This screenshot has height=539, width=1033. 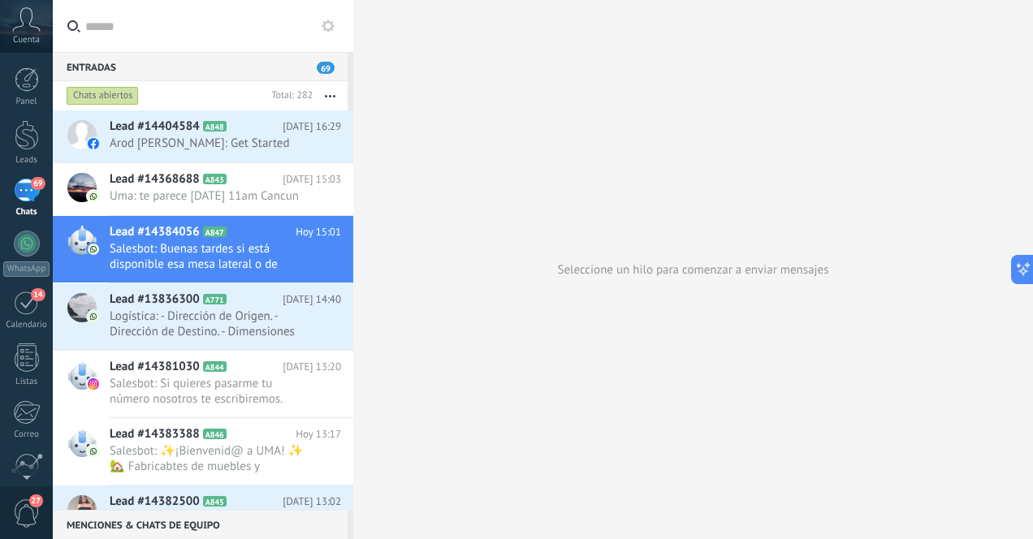 I want to click on div: Menciones & Chats de equipo, so click(x=200, y=525).